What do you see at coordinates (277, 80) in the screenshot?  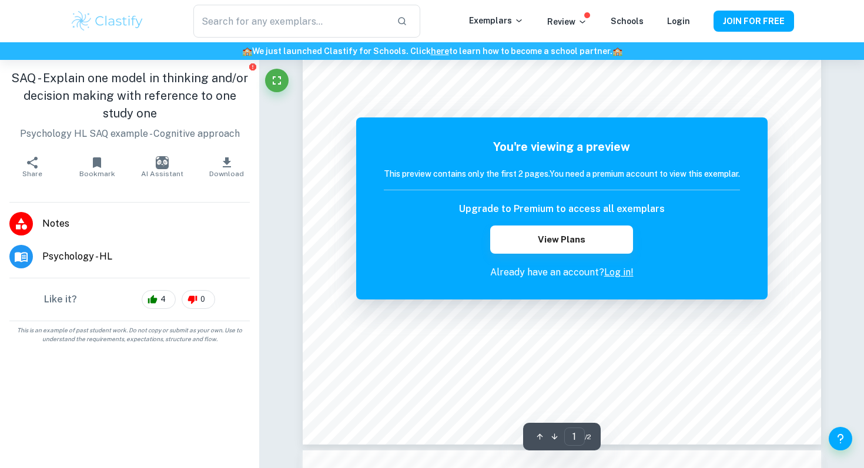 I see `button: Fullscreen` at bounding box center [277, 80].